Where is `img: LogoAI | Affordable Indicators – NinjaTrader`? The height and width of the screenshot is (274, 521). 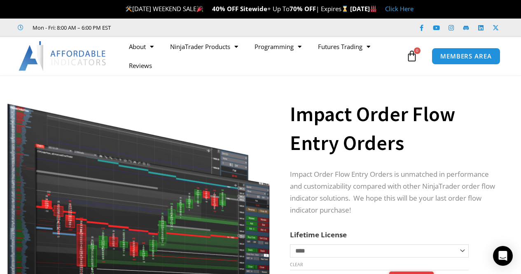
img: LogoAI | Affordable Indicators – NinjaTrader is located at coordinates (63, 56).